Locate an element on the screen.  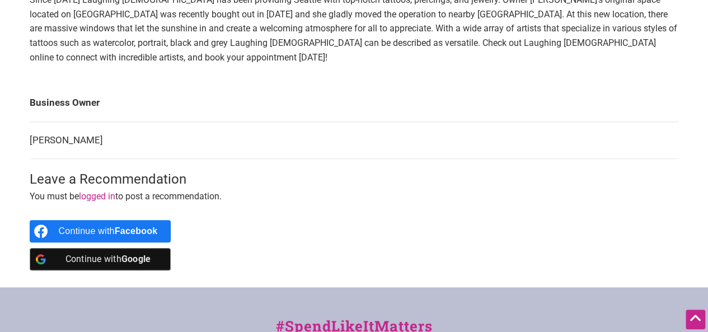
div: Scroll Back to Top is located at coordinates (695, 319).